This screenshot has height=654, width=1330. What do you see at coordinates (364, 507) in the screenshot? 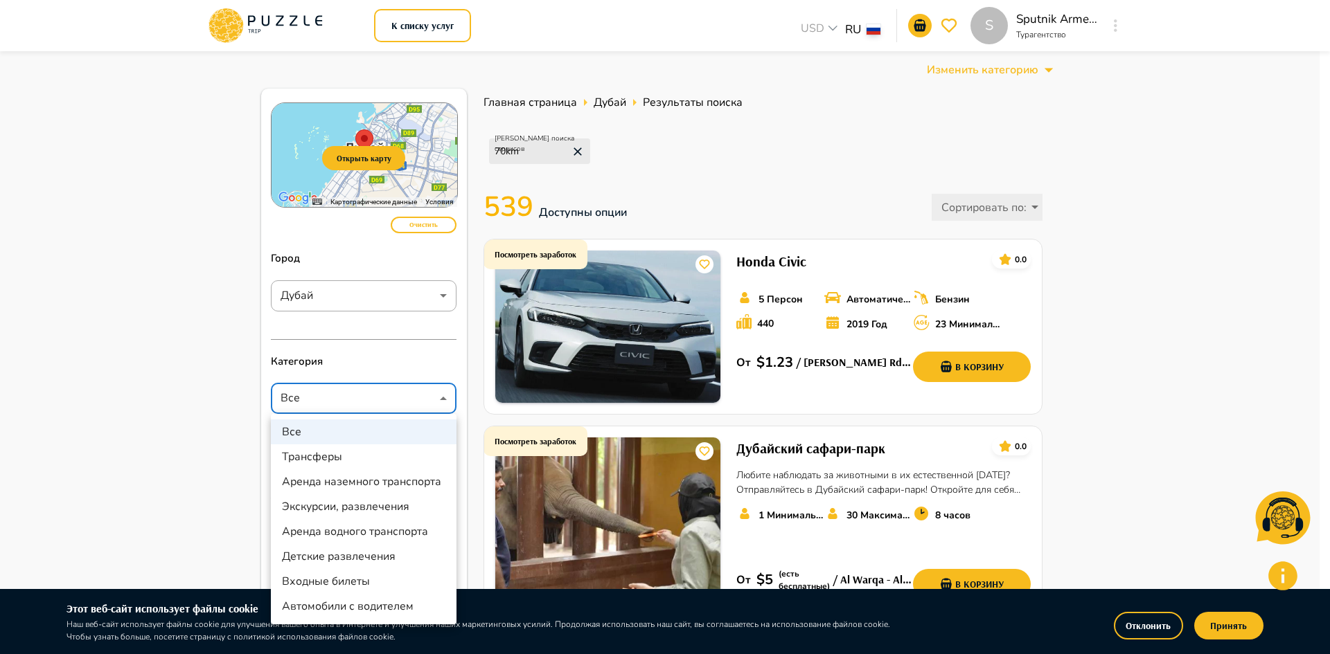
I see `li: Экскурсии, развлечения` at bounding box center [364, 507].